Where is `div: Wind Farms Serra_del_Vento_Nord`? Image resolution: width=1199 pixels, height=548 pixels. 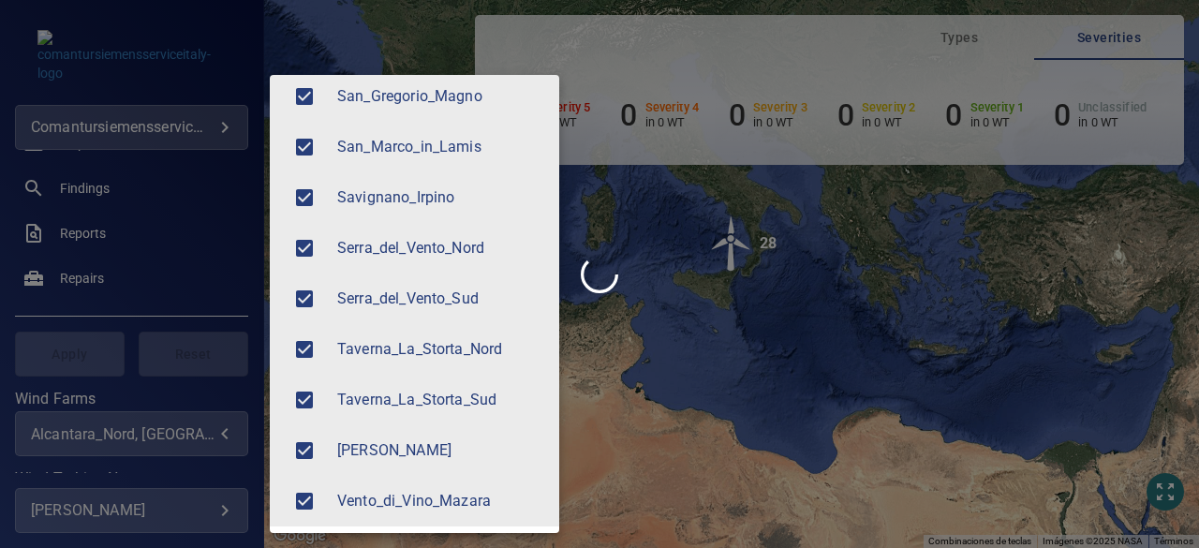
div: Wind Farms Serra_del_Vento_Nord is located at coordinates (440, 248).